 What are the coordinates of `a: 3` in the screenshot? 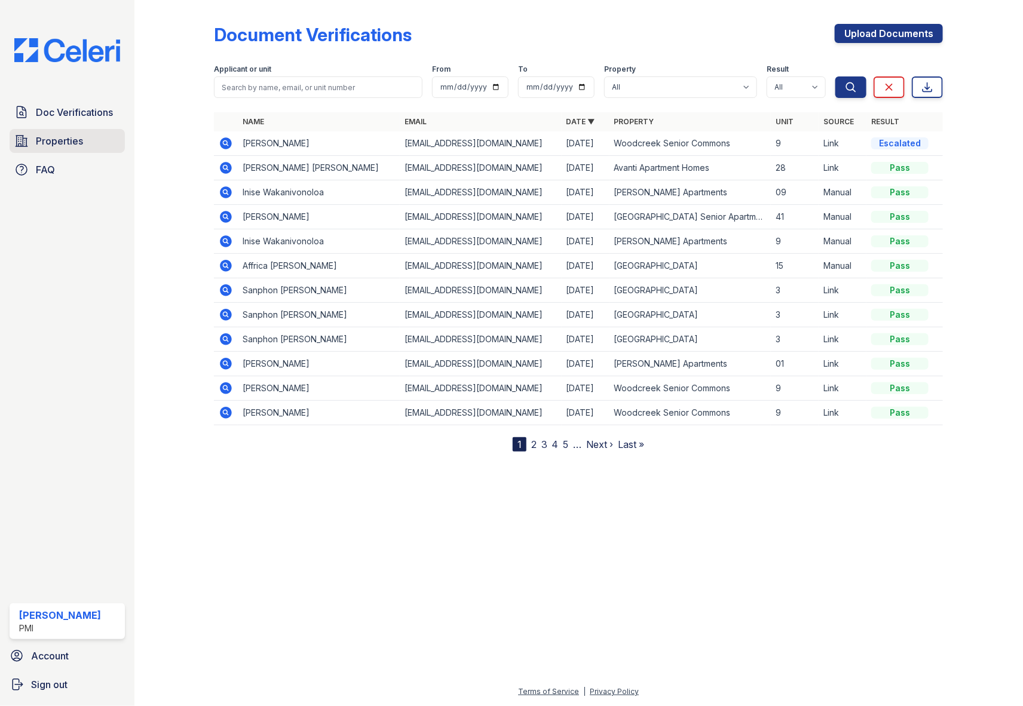 It's located at (544, 445).